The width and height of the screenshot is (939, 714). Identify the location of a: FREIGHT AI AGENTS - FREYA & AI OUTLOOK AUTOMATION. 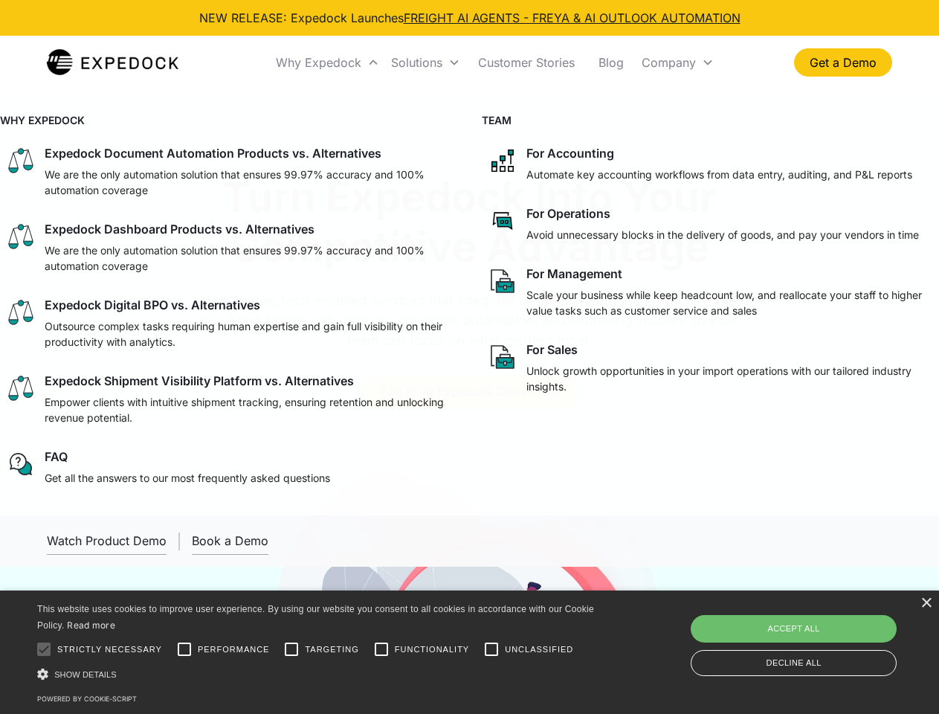
(572, 18).